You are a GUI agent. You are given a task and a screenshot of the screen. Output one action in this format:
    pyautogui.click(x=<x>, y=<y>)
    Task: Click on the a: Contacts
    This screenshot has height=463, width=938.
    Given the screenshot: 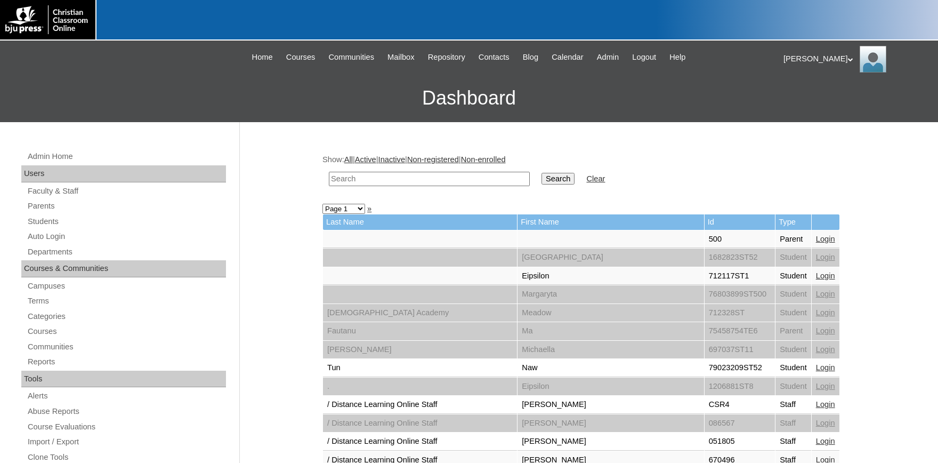 What is the action you would take?
    pyautogui.click(x=494, y=57)
    